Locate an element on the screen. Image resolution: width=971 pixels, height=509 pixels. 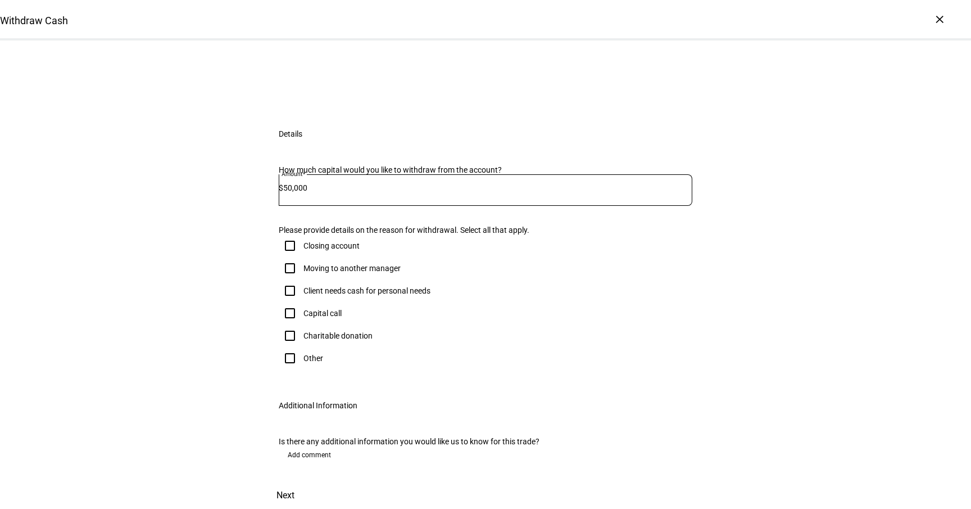
span: Next is located at coordinates (286, 495).